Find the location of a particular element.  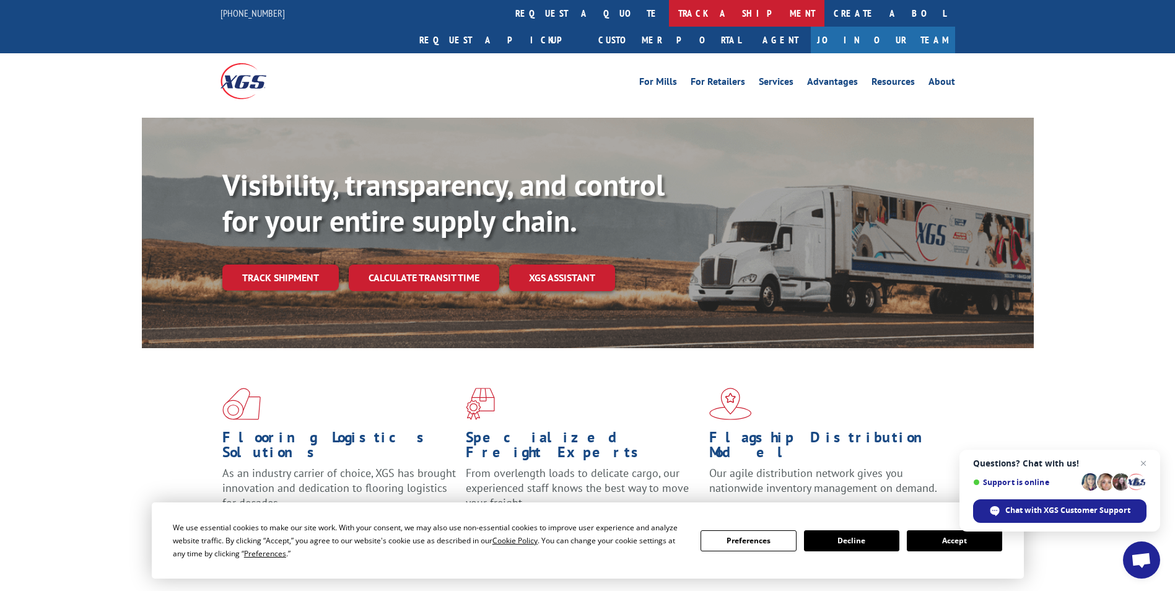

a: Advantages is located at coordinates (833, 84).